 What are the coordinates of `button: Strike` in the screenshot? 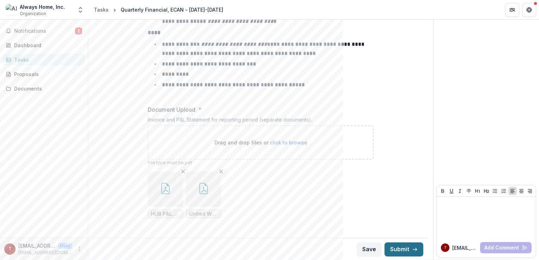 It's located at (469, 191).